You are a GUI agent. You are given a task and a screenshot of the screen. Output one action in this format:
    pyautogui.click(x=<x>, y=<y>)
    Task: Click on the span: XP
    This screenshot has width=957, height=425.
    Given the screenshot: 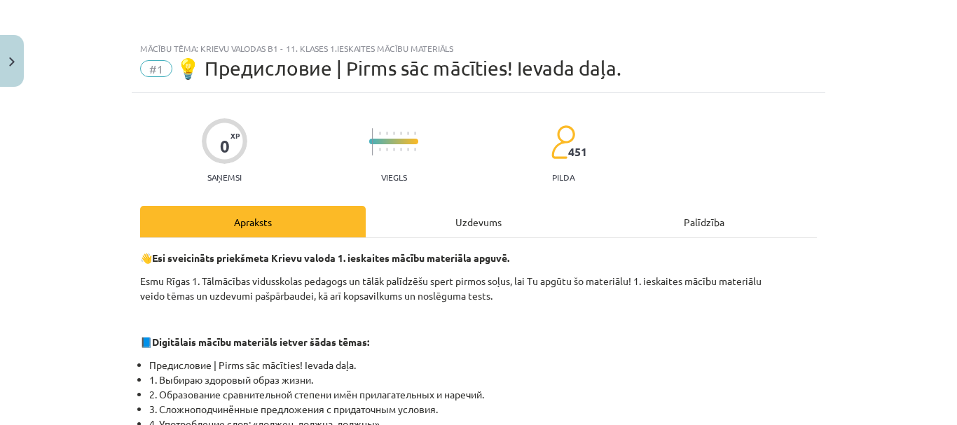 What is the action you would take?
    pyautogui.click(x=235, y=135)
    